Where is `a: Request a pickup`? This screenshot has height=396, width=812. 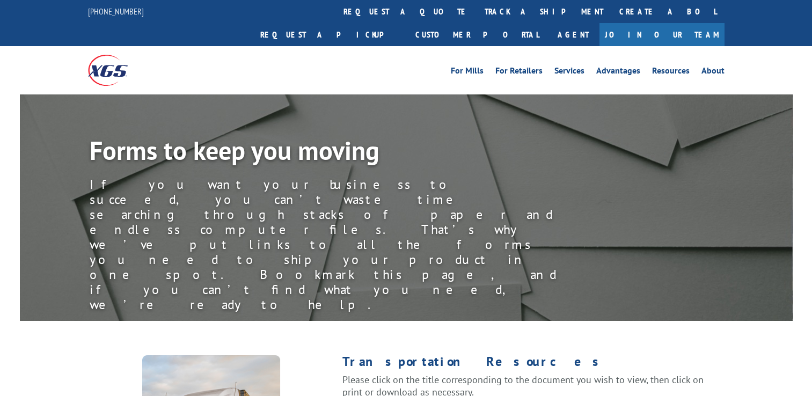
a: Request a pickup is located at coordinates (329, 34).